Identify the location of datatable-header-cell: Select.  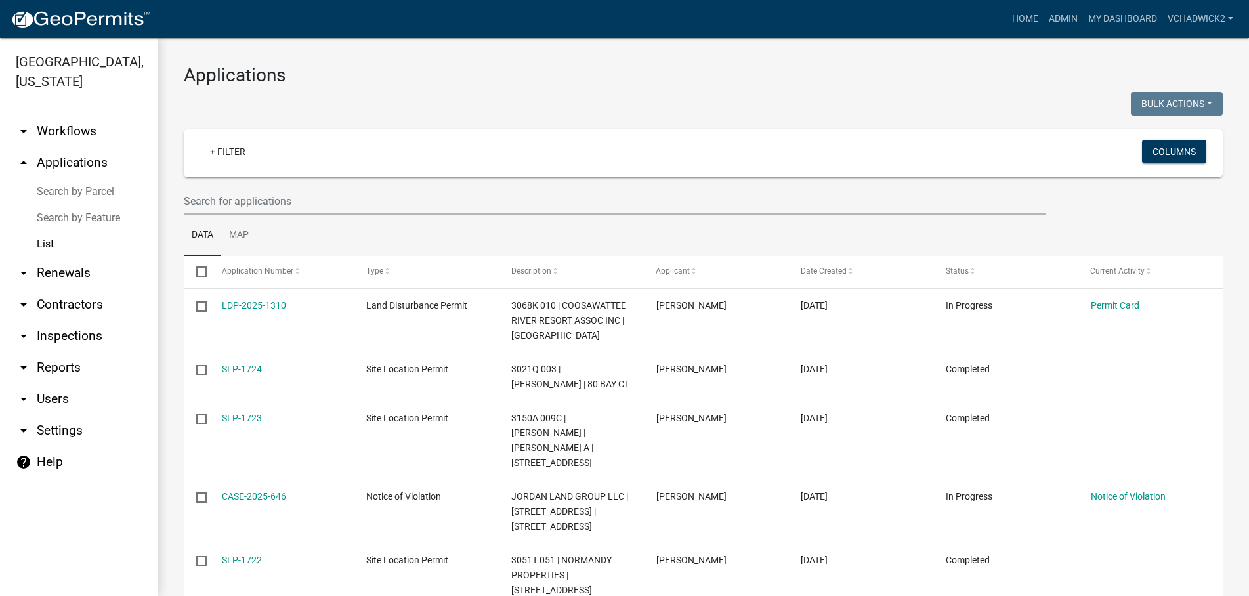
(196, 272).